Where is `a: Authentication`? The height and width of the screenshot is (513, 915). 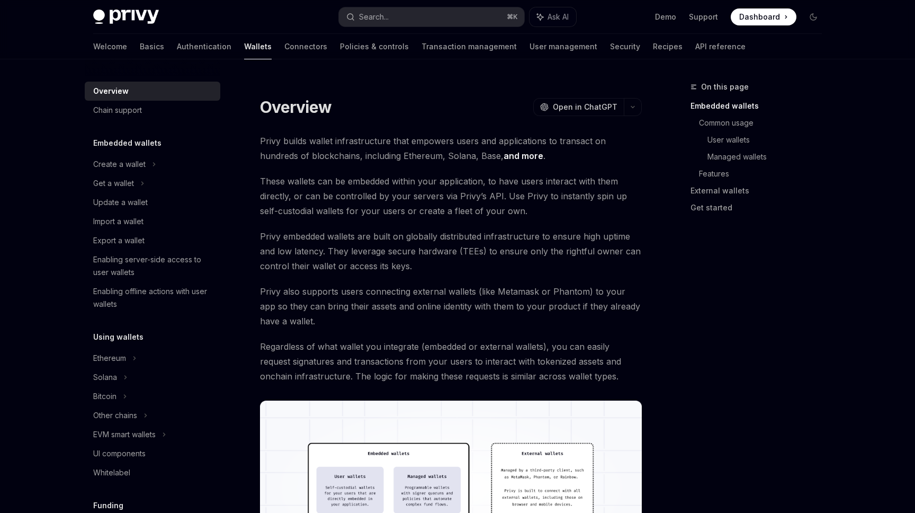
a: Authentication is located at coordinates (204, 47).